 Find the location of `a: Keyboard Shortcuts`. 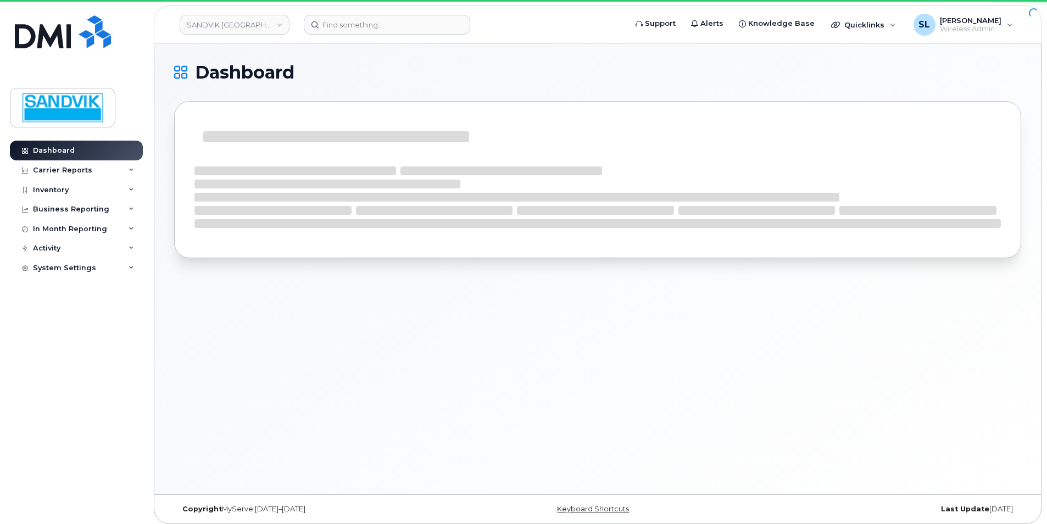

a: Keyboard Shortcuts is located at coordinates (592, 508).